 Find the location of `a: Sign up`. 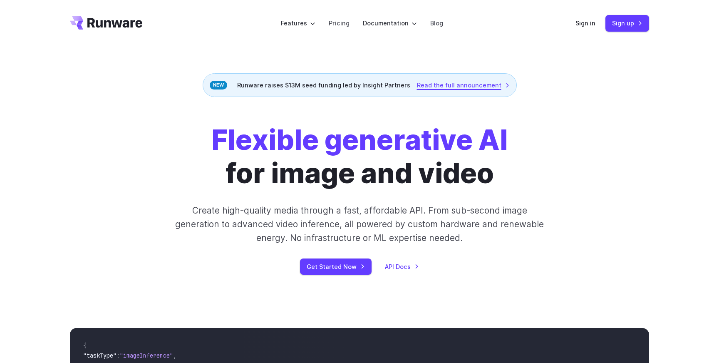

a: Sign up is located at coordinates (627, 23).